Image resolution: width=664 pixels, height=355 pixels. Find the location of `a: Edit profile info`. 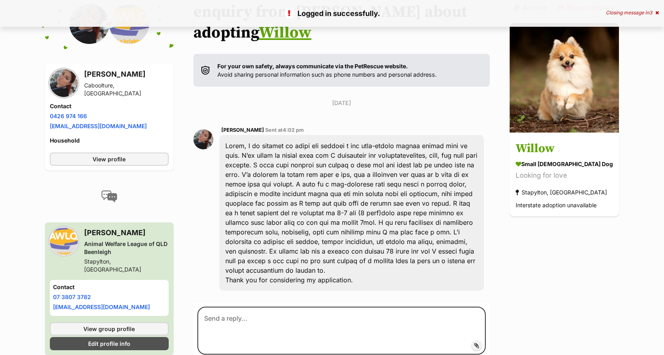

a: Edit profile info is located at coordinates (109, 343).